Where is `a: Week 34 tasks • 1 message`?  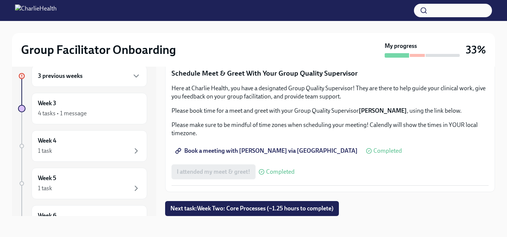
a: Week 34 tasks • 1 message is located at coordinates (83, 109).